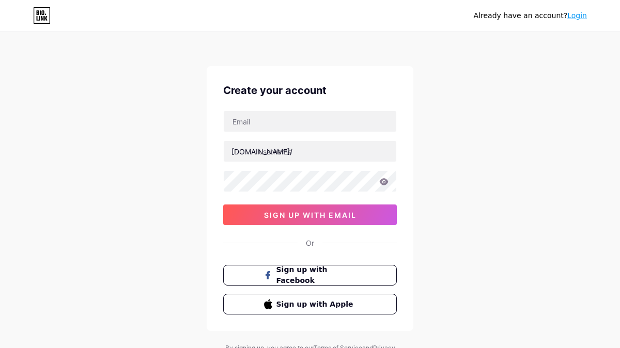 This screenshot has width=620, height=348. Describe the element at coordinates (530, 16) in the screenshot. I see `div: Already have an account?` at that location.